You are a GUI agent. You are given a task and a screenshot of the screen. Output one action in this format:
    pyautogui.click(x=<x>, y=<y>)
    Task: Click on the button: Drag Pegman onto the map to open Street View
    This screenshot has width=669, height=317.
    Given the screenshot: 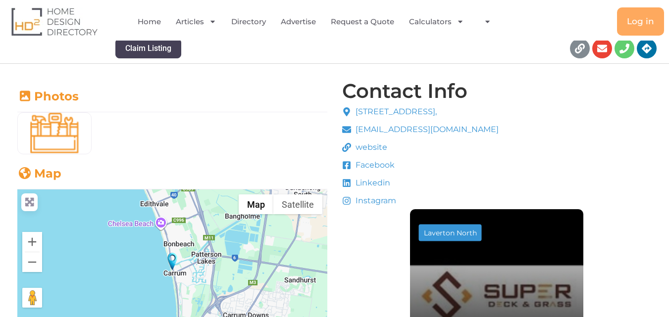 What is the action you would take?
    pyautogui.click(x=32, y=298)
    